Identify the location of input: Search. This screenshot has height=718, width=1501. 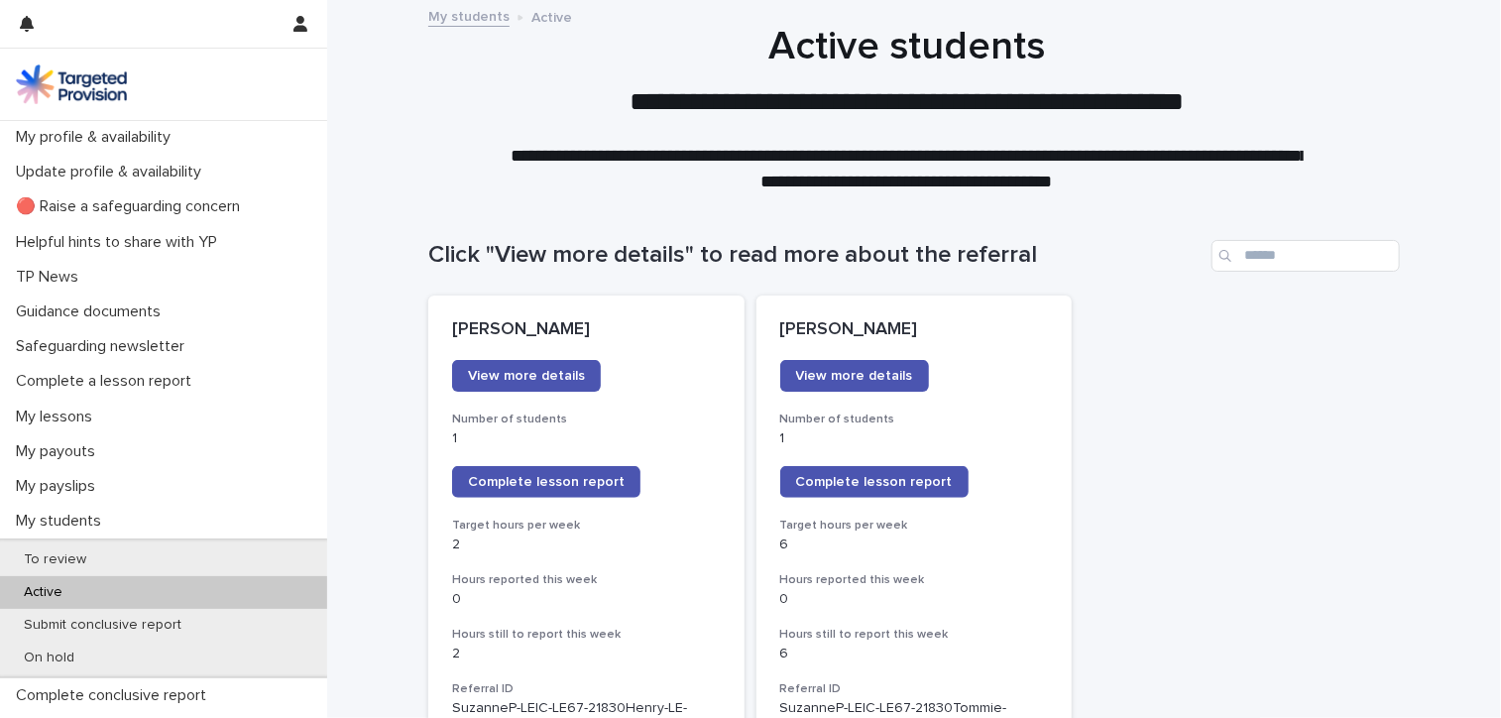
(1305, 256).